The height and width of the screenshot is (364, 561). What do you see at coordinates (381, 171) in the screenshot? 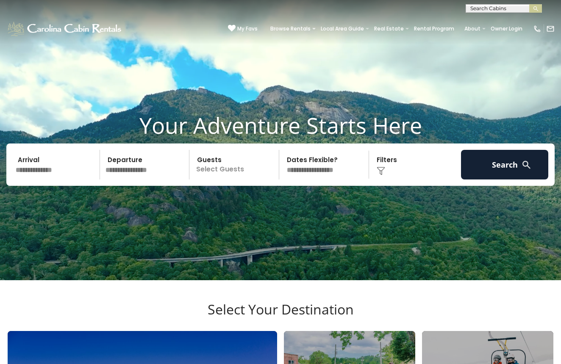
I see `img: filter--v1.png` at bounding box center [381, 171].